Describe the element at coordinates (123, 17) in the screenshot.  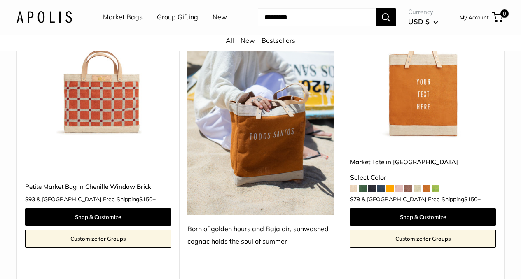
I see `a: Market Bags` at that location.